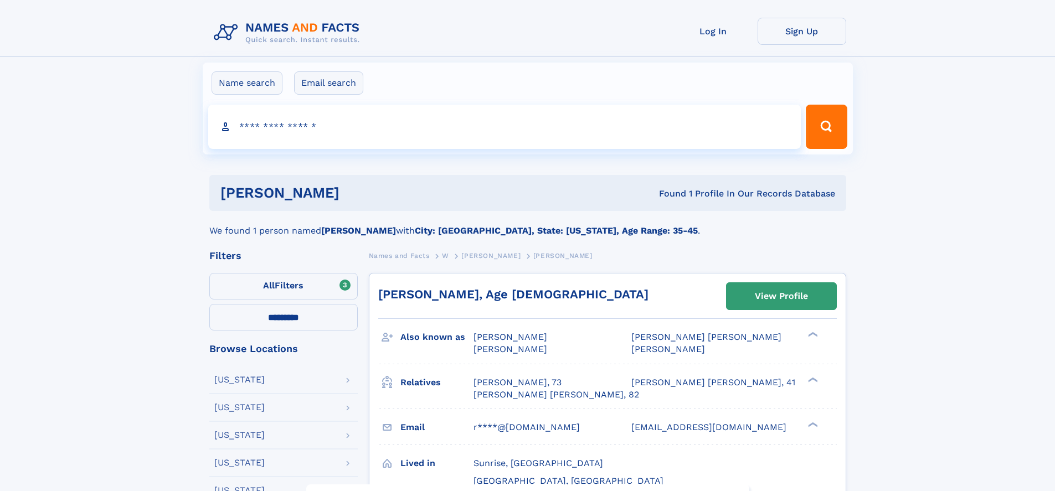 This screenshot has height=491, width=1055. I want to click on label: Filters, so click(283, 286).